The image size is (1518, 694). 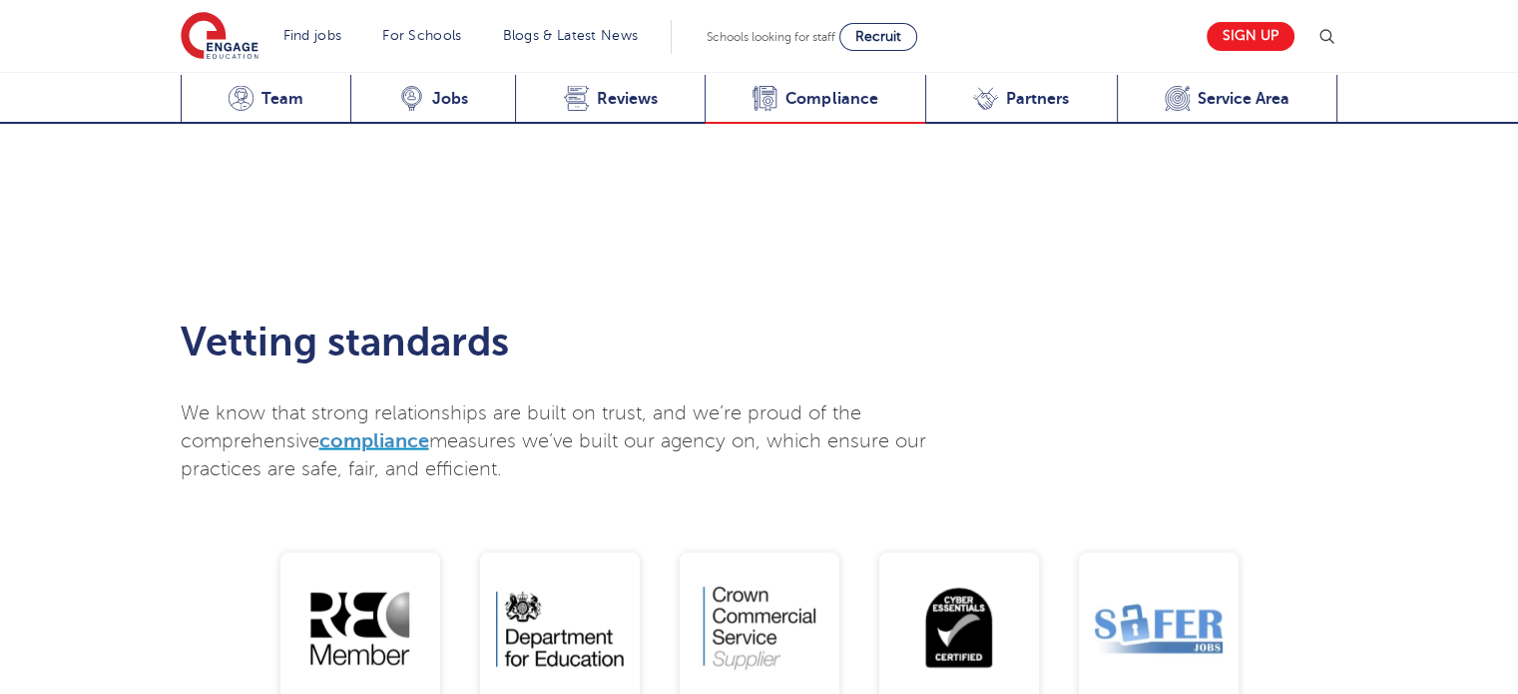 I want to click on img: Cyber Essentials, so click(x=959, y=629).